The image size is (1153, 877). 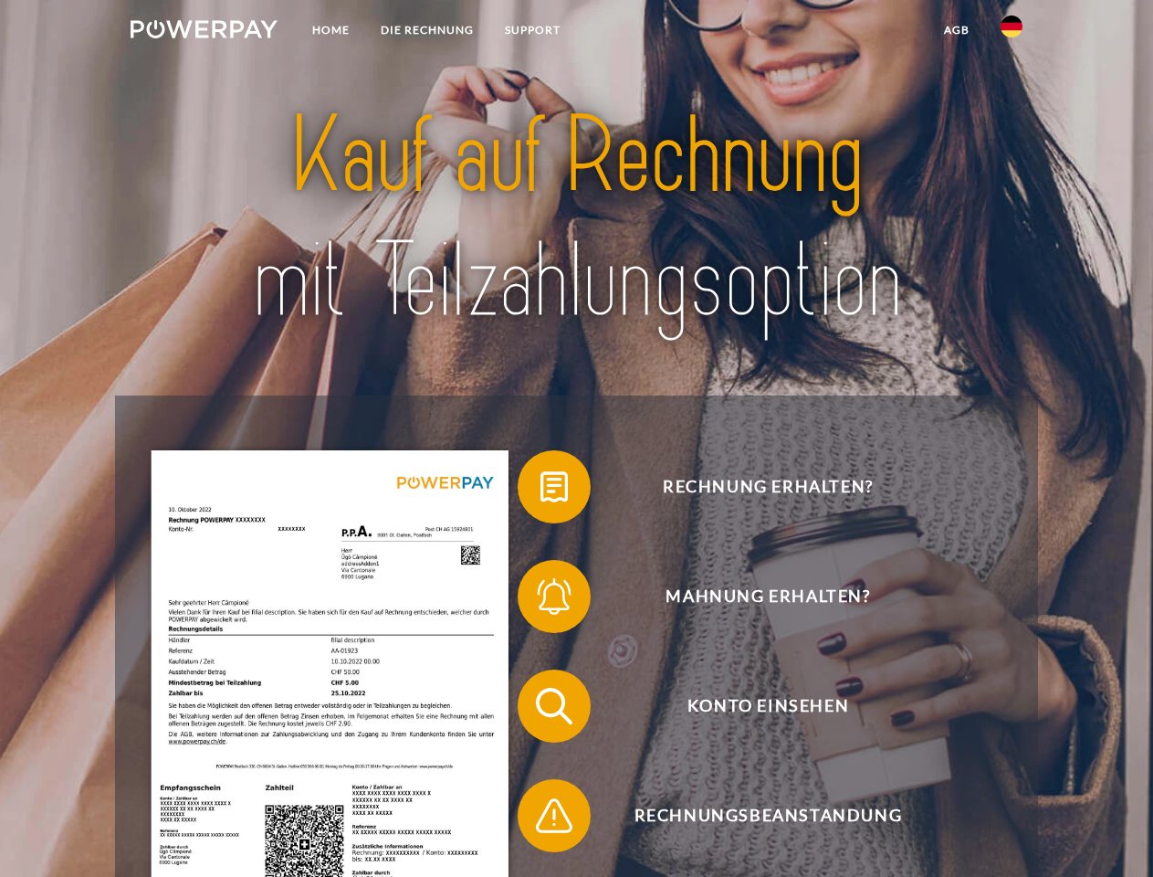 I want to click on a: Rechnungsbeanstandung, so click(x=755, y=816).